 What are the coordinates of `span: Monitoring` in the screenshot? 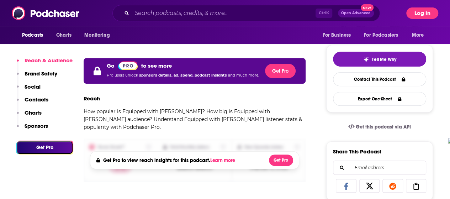 It's located at (97, 35).